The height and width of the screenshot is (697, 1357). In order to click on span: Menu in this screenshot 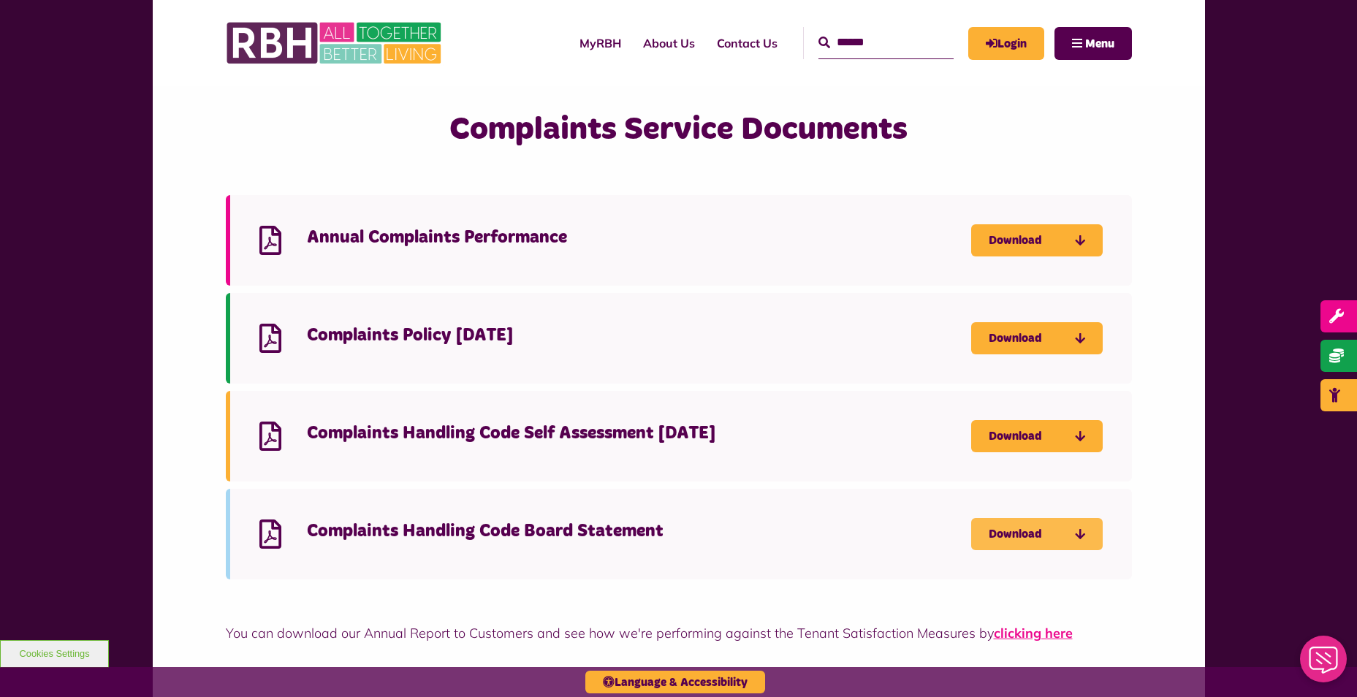, I will do `click(1100, 44)`.